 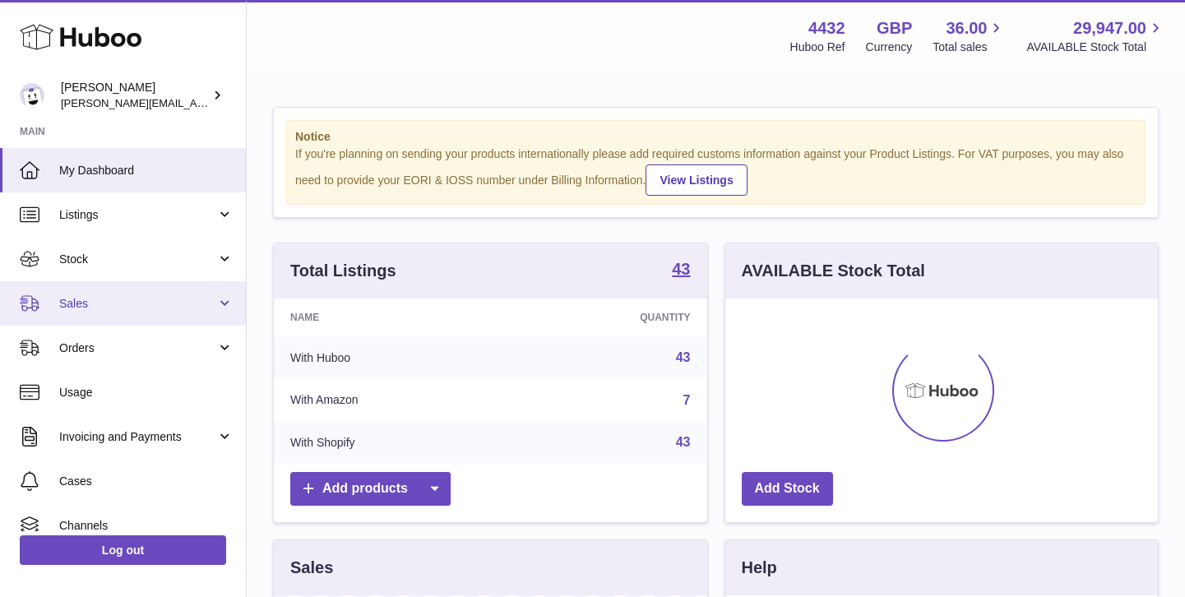 I want to click on th: Name, so click(x=392, y=318).